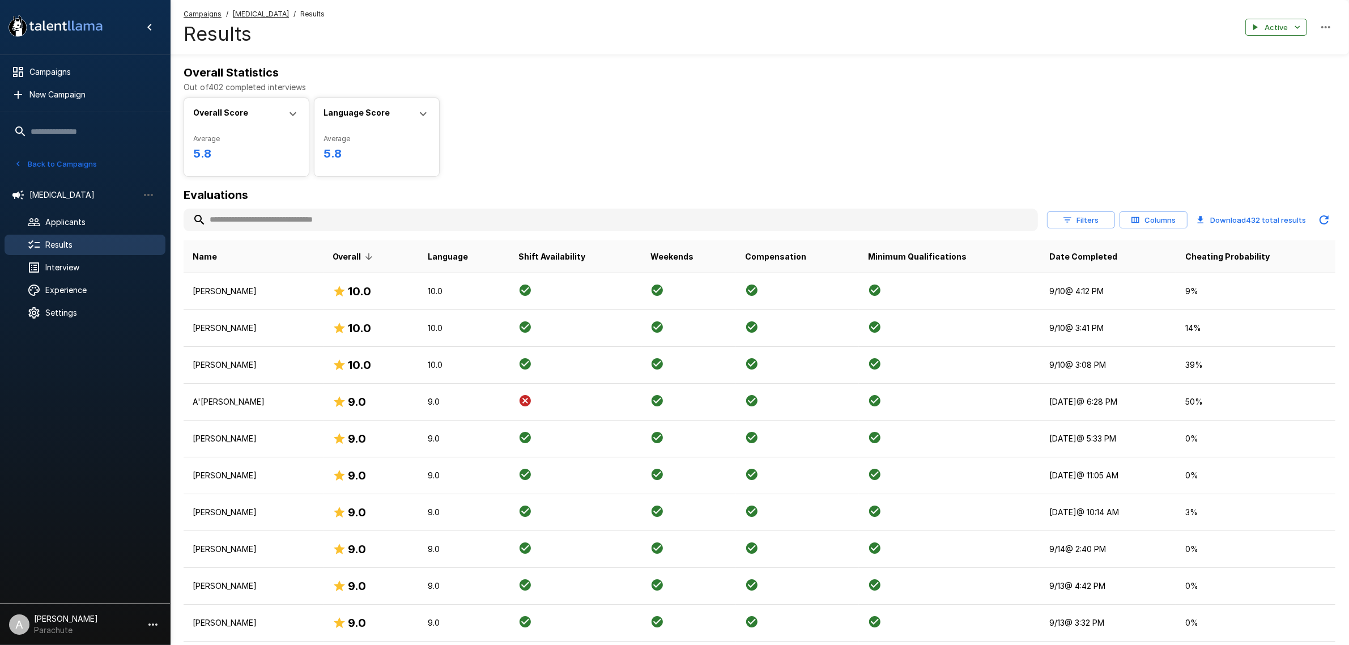 This screenshot has width=1349, height=645. I want to click on p: 39 %, so click(1255, 365).